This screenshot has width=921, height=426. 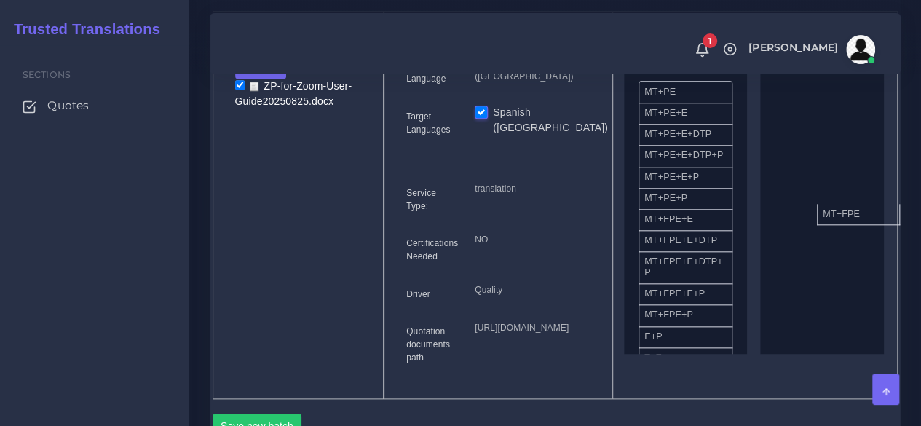 What do you see at coordinates (68, 106) in the screenshot?
I see `span: Quotes` at bounding box center [68, 106].